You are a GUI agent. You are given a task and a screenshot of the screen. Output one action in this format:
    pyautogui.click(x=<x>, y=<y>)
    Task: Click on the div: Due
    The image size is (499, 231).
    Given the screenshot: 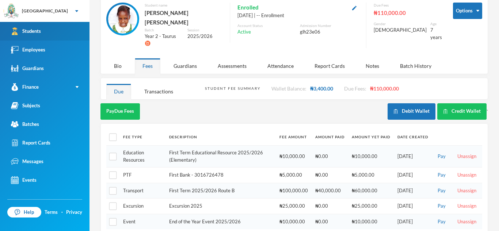 What is the action you would take?
    pyautogui.click(x=119, y=91)
    